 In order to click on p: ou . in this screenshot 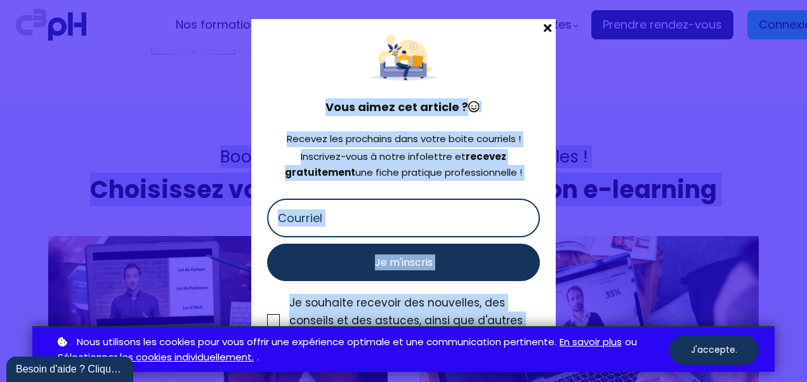, I will do `click(362, 350)`.